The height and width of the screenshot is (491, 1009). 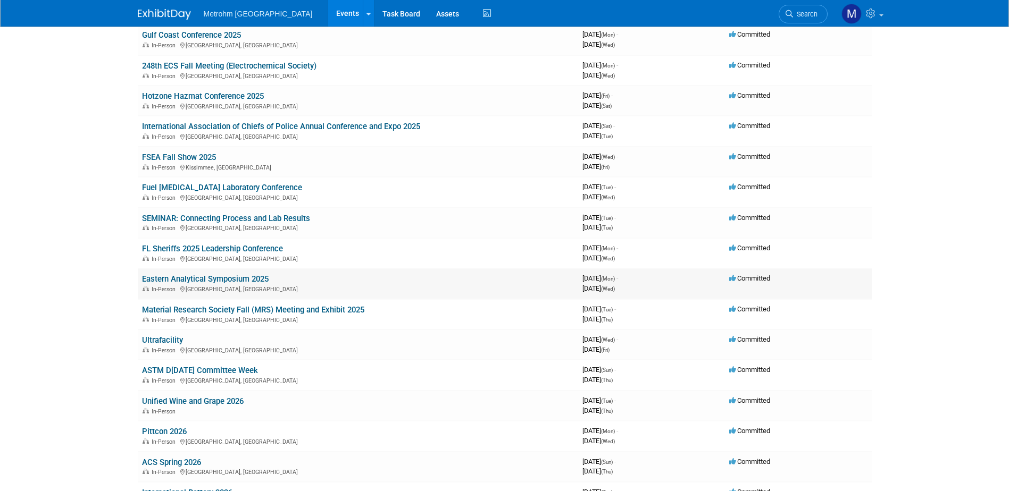 I want to click on span: (Sun), so click(x=607, y=462).